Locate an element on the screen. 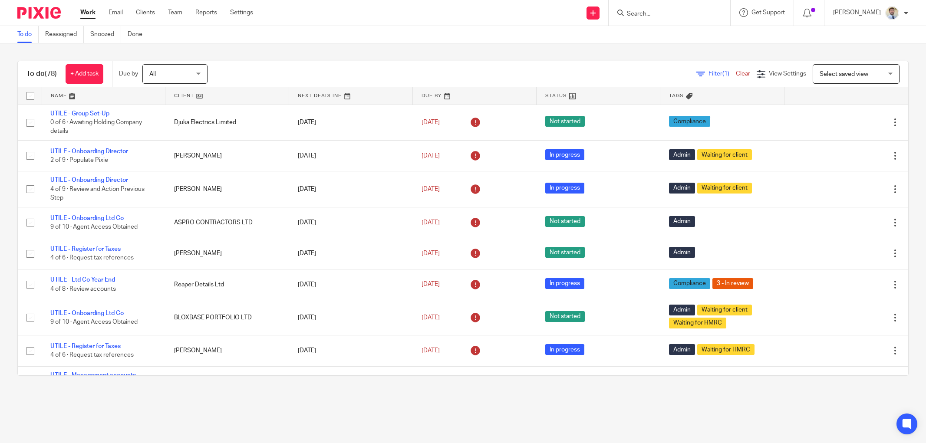 Image resolution: width=926 pixels, height=443 pixels. span: All is located at coordinates (152, 74).